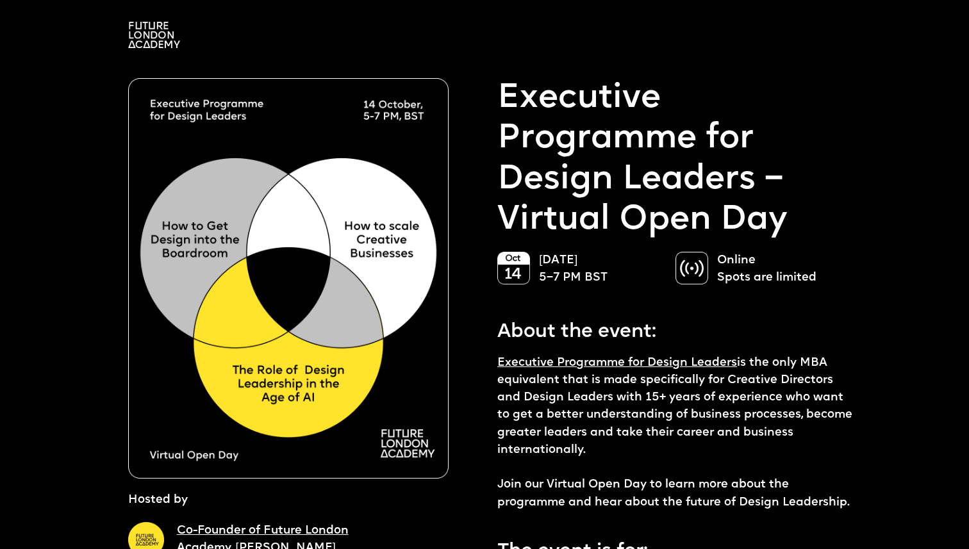 The image size is (969, 549). Describe the element at coordinates (779, 269) in the screenshot. I see `p: Online Spots are limited` at that location.